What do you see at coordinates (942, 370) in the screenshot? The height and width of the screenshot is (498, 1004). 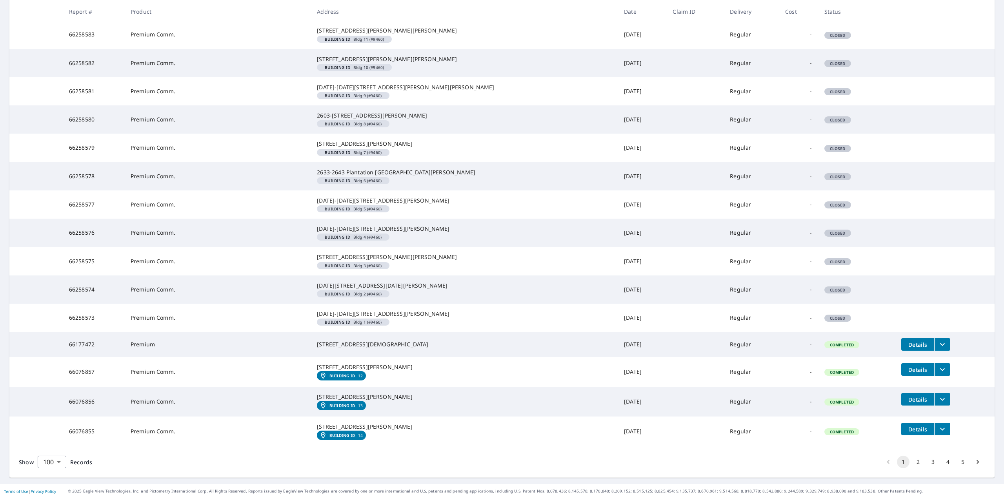 I see `button: filesDropdownBtn-66076857` at bounding box center [942, 370].